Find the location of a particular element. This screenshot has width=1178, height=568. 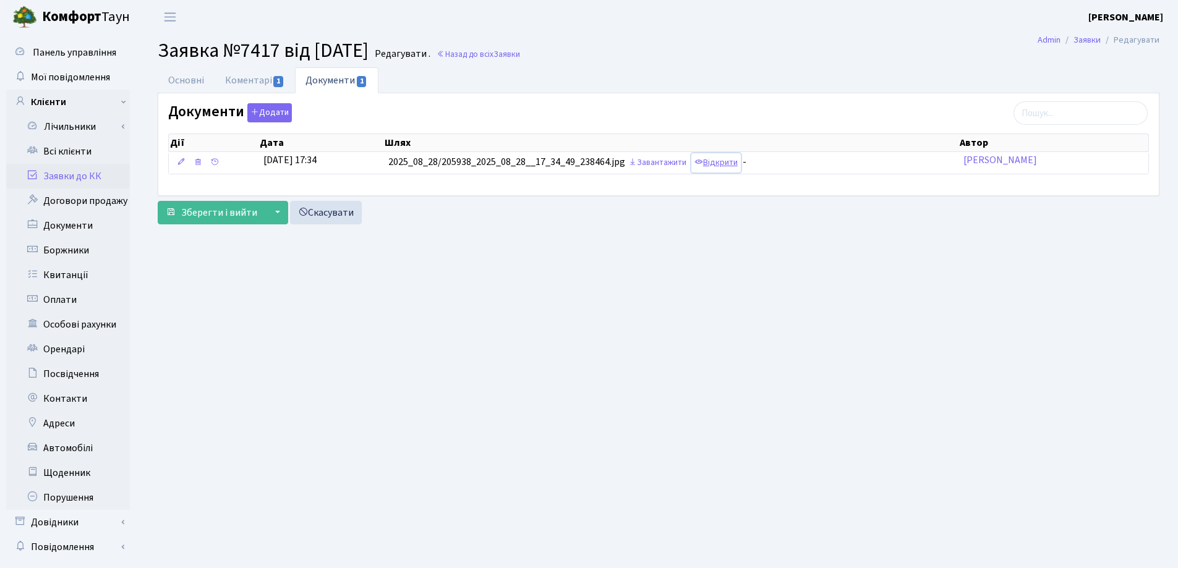

a: Відкрити is located at coordinates (716, 163).